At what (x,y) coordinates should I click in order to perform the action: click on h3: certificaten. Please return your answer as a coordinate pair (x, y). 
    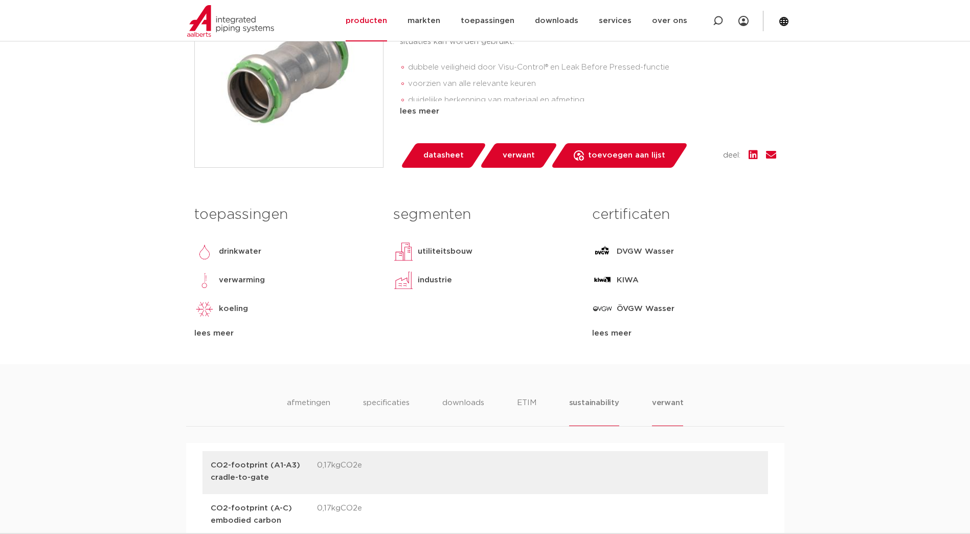
    Looking at the image, I should click on (684, 215).